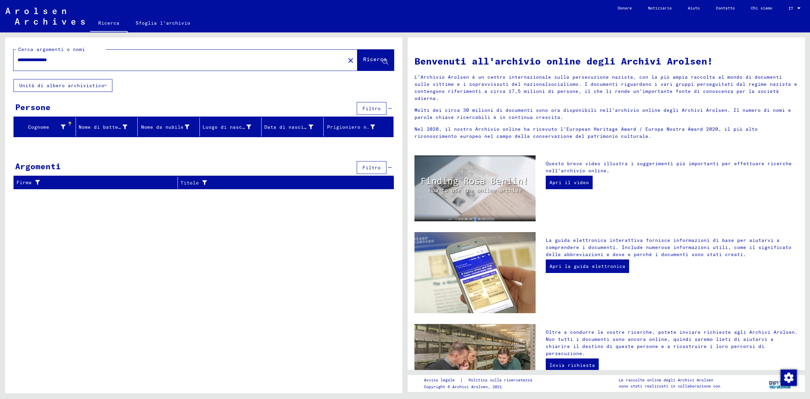 The height and width of the screenshot is (399, 810). What do you see at coordinates (24, 182) in the screenshot?
I see `font: Firma` at bounding box center [24, 182].